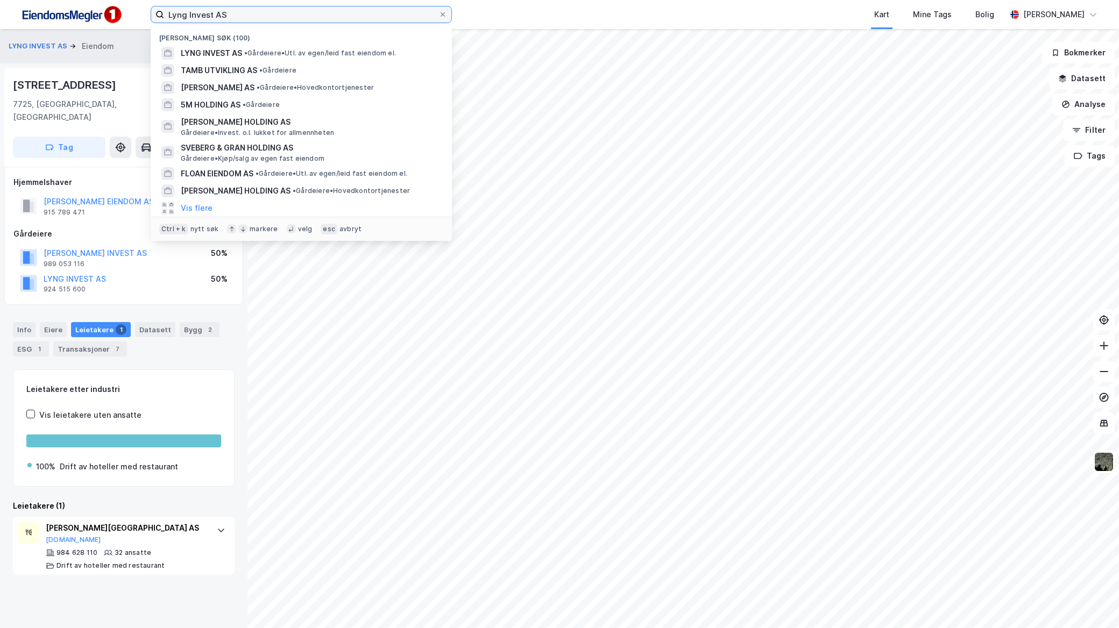 This screenshot has height=628, width=1119. What do you see at coordinates (31, 349) in the screenshot?
I see `div: ESG` at bounding box center [31, 349].